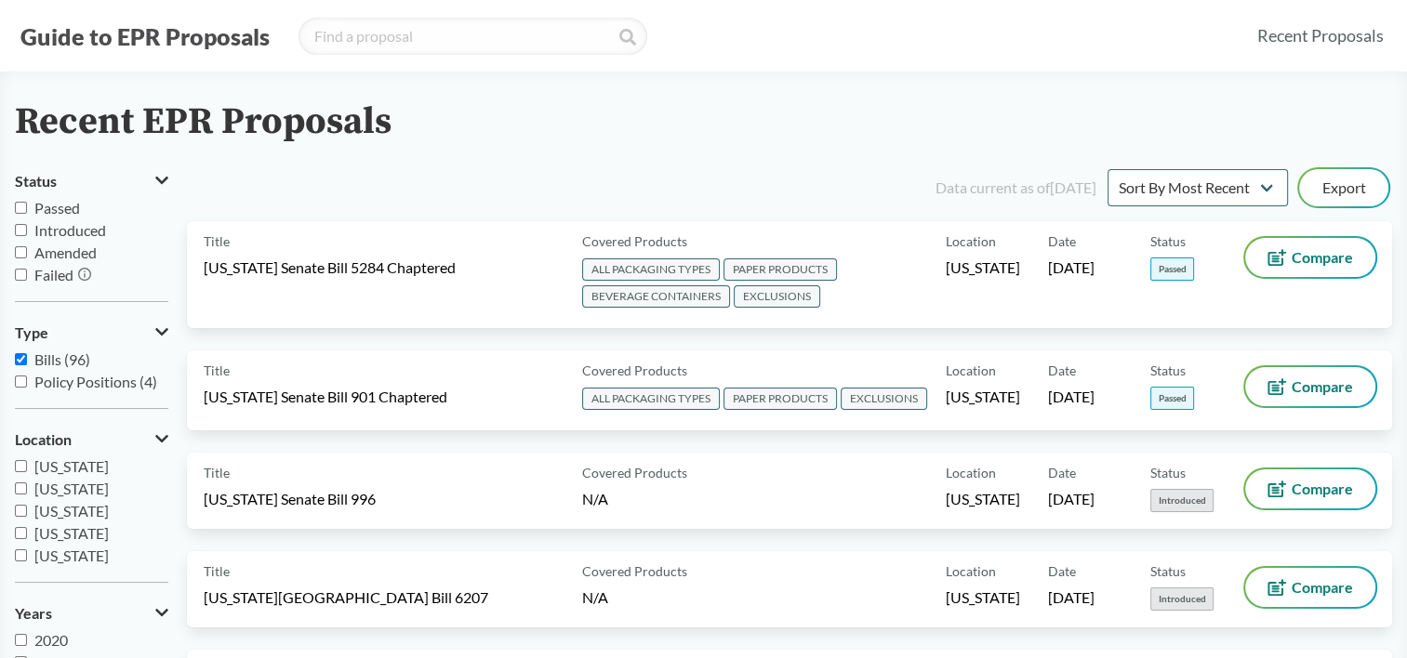  I want to click on h2: Recent EPR Proposals, so click(203, 122).